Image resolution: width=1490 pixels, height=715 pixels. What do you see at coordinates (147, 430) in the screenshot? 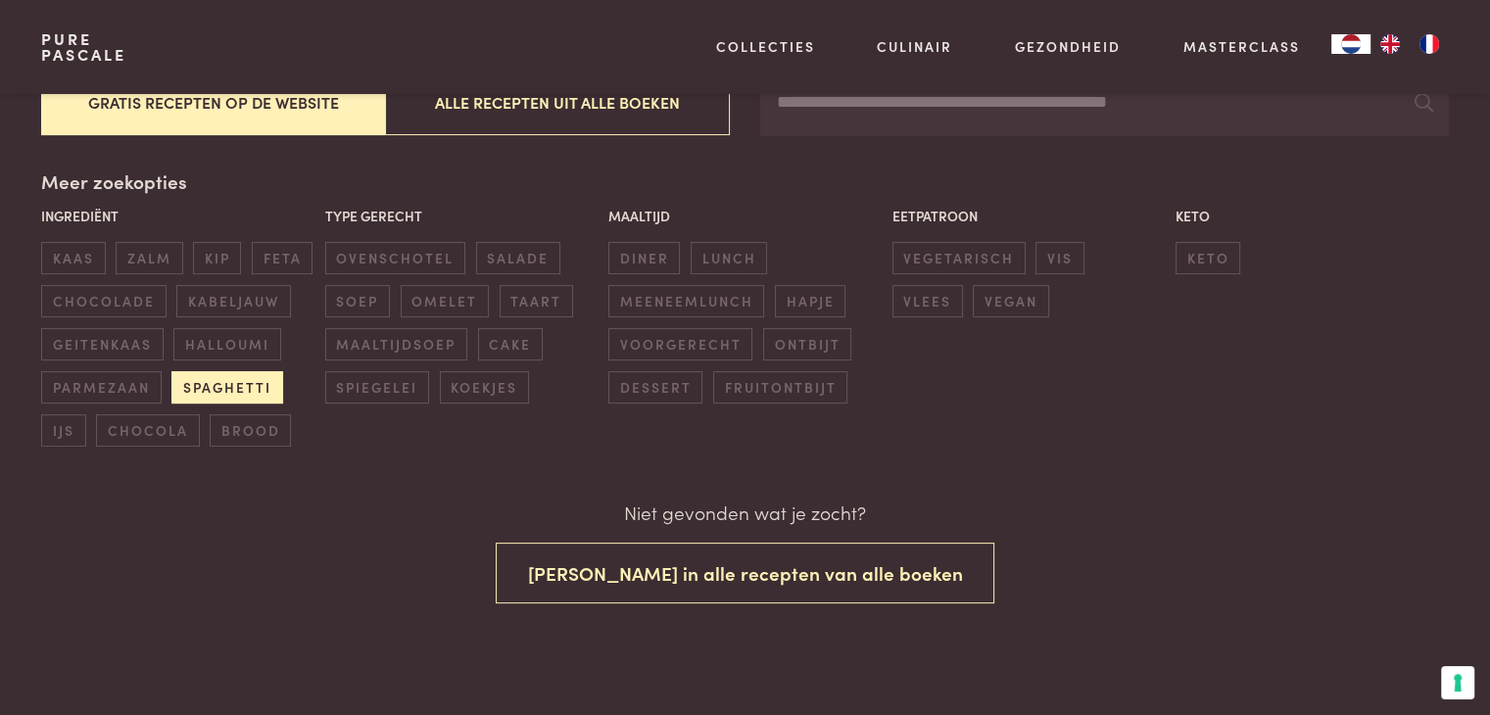
I see `span: chocola` at bounding box center [147, 430].